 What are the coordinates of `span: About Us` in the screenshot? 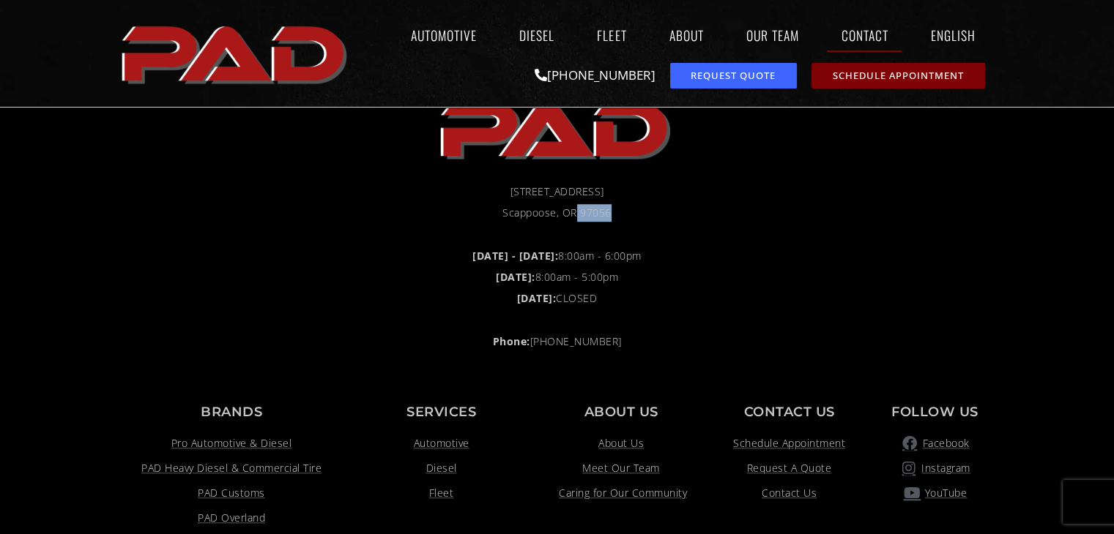 It's located at (621, 444).